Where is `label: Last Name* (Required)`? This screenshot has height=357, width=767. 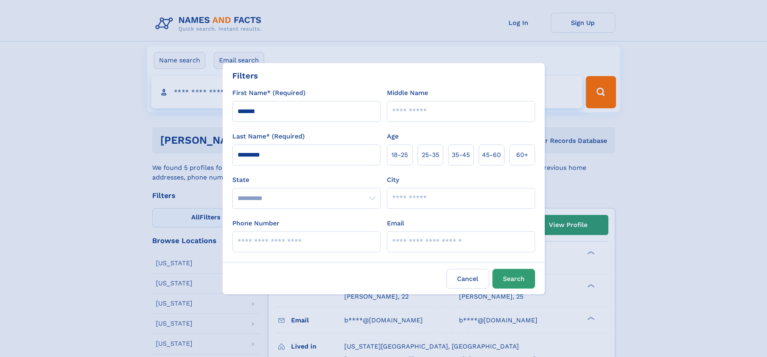 label: Last Name* (Required) is located at coordinates (269, 137).